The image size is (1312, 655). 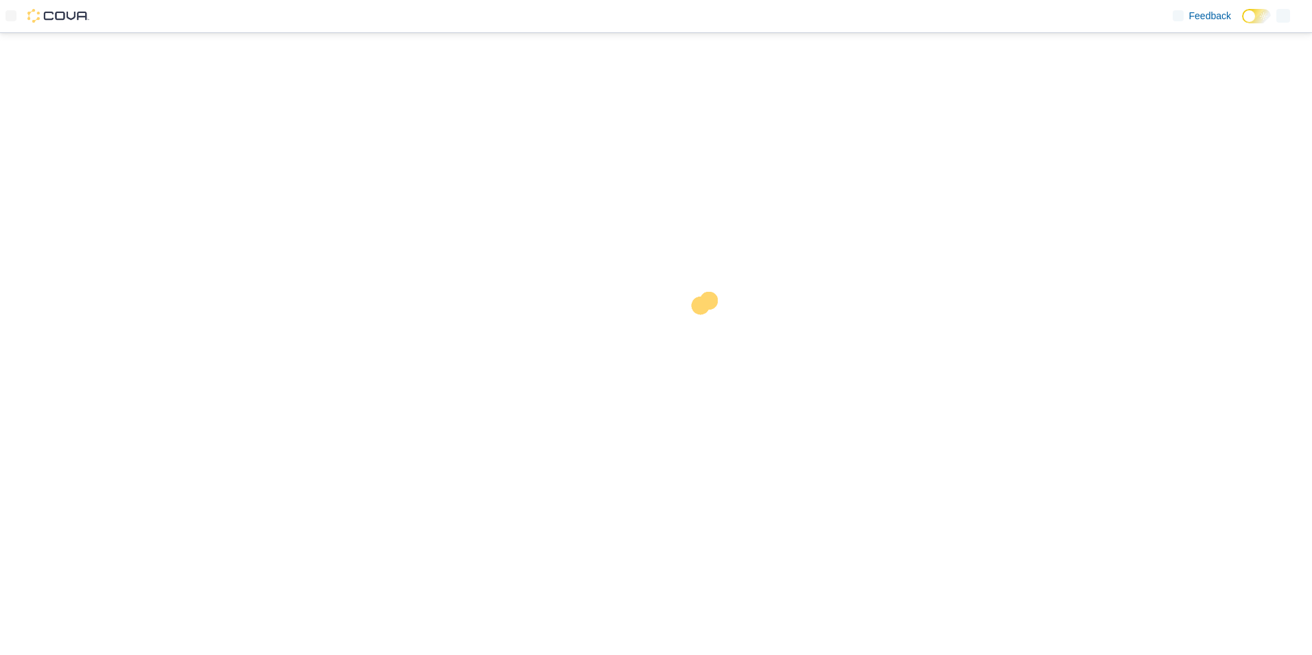 What do you see at coordinates (1242, 23) in the screenshot?
I see `span: Dark Mode` at bounding box center [1242, 23].